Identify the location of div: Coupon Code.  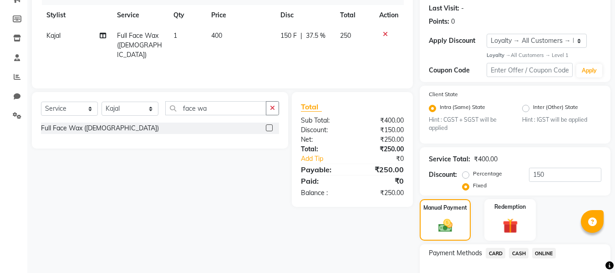
(458, 70).